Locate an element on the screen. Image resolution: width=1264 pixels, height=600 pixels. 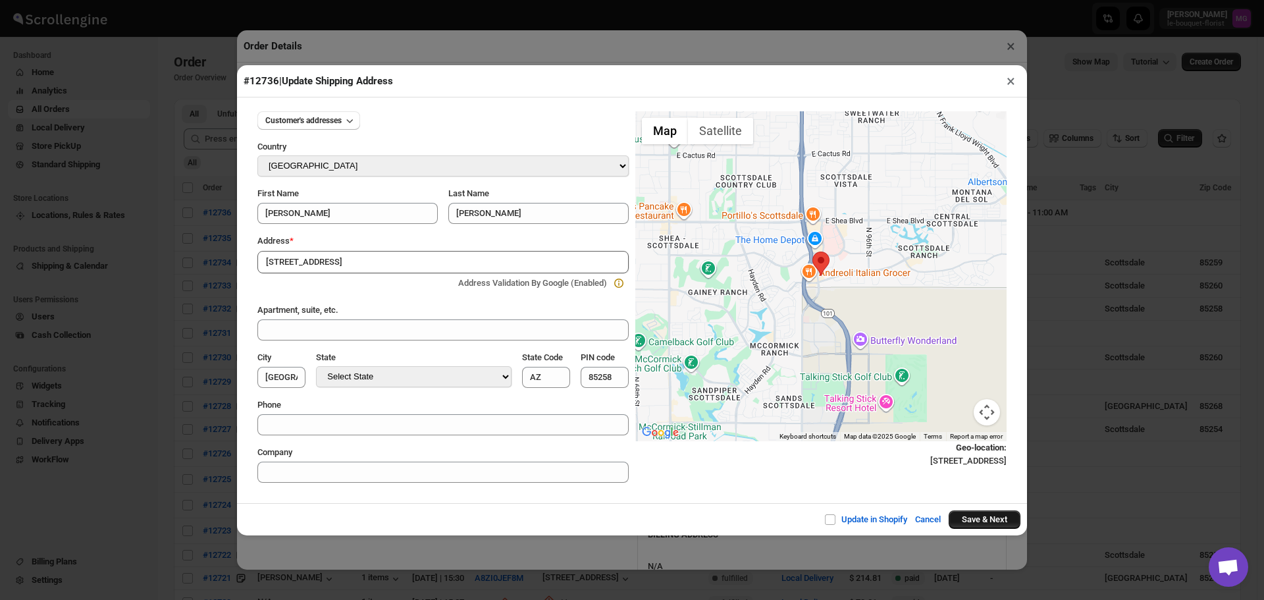
div: Country is located at coordinates (443, 147).